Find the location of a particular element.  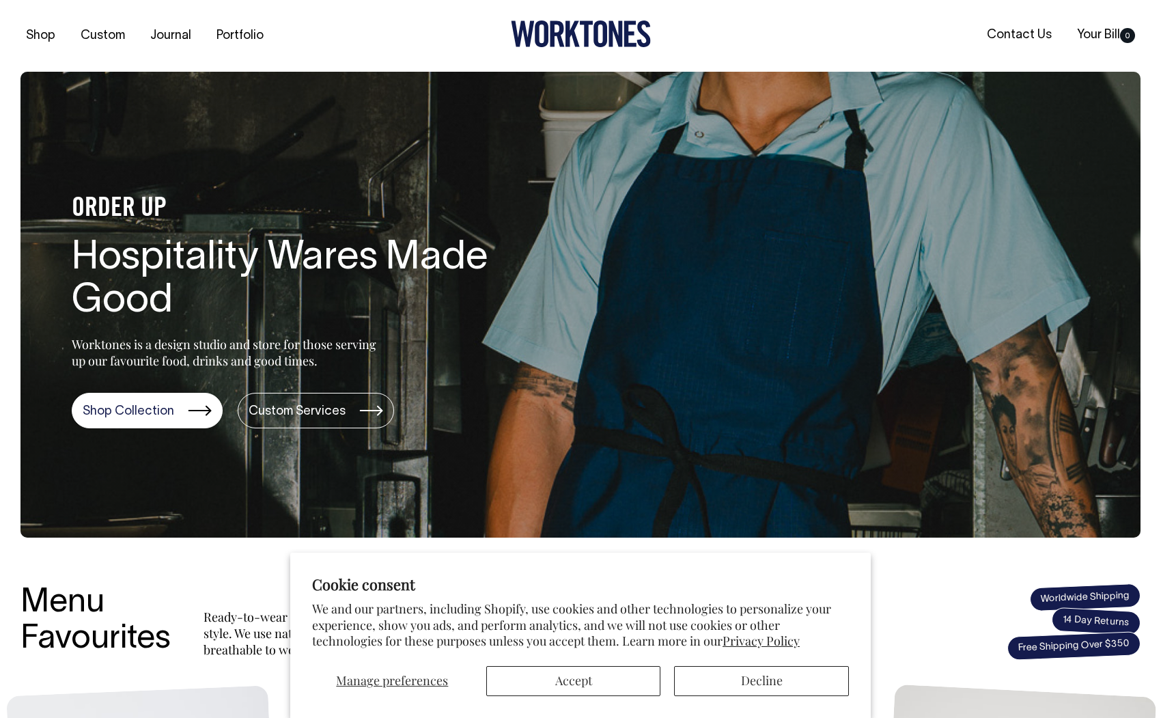

button: Accept is located at coordinates (574, 681).